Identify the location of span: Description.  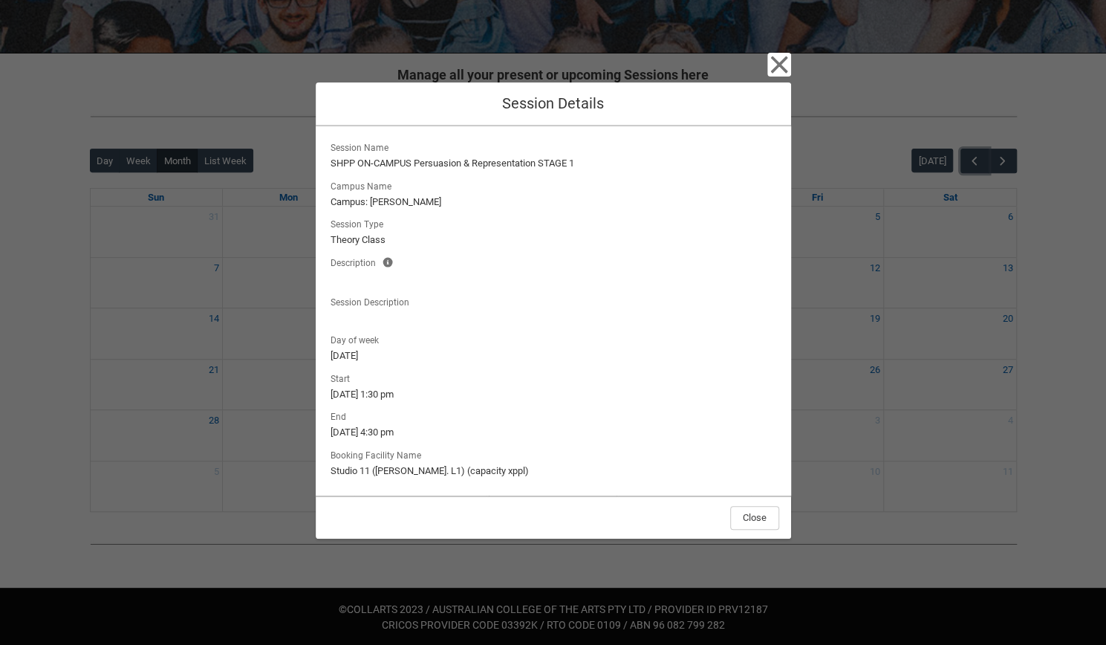
(356, 261).